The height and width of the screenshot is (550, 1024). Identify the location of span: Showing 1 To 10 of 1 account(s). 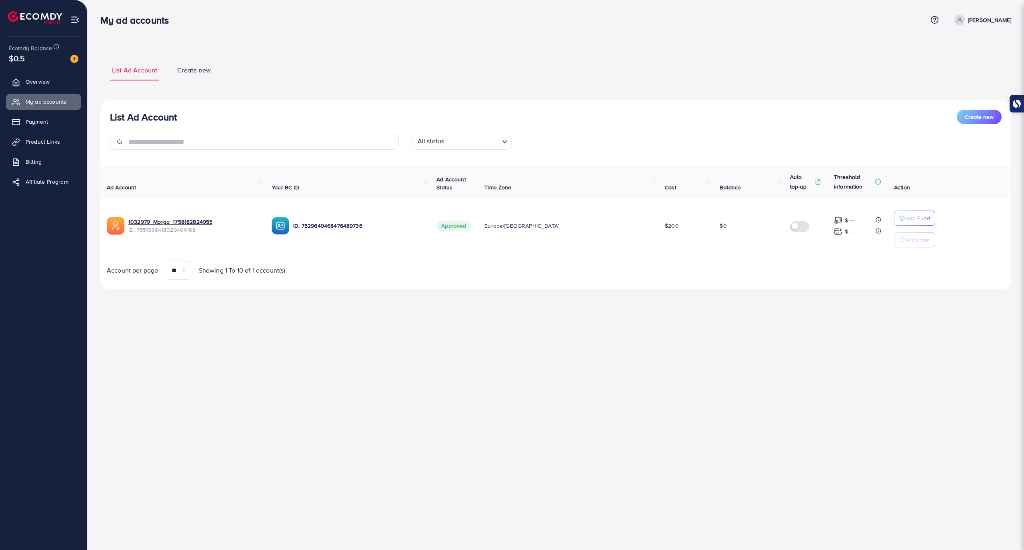
(242, 270).